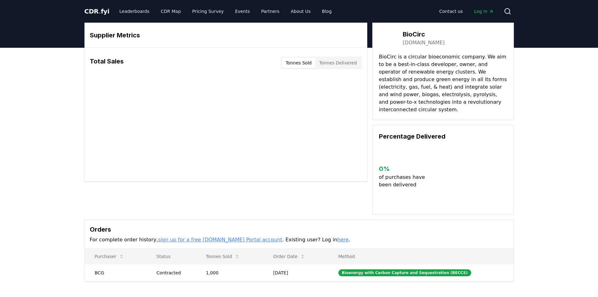 The width and height of the screenshot is (598, 297). Describe the element at coordinates (443, 136) in the screenshot. I see `h3: Percentage Delivered` at that location.